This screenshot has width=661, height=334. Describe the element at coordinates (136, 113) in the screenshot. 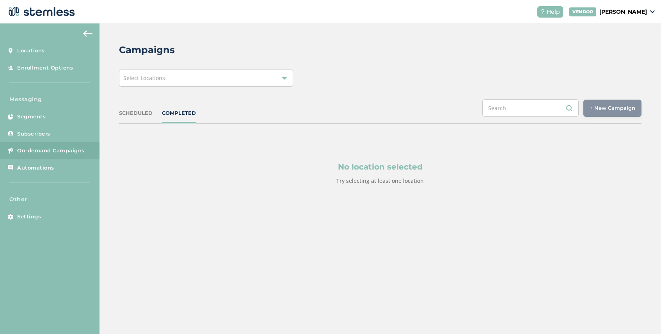

I see `div: SCHEDULED` at that location.